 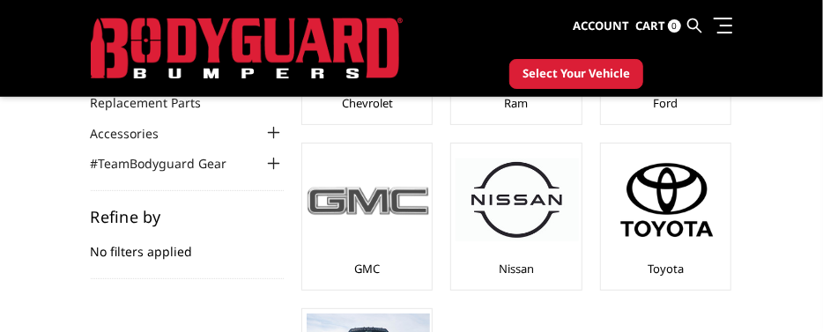 What do you see at coordinates (601, 26) in the screenshot?
I see `span: Account` at bounding box center [601, 26].